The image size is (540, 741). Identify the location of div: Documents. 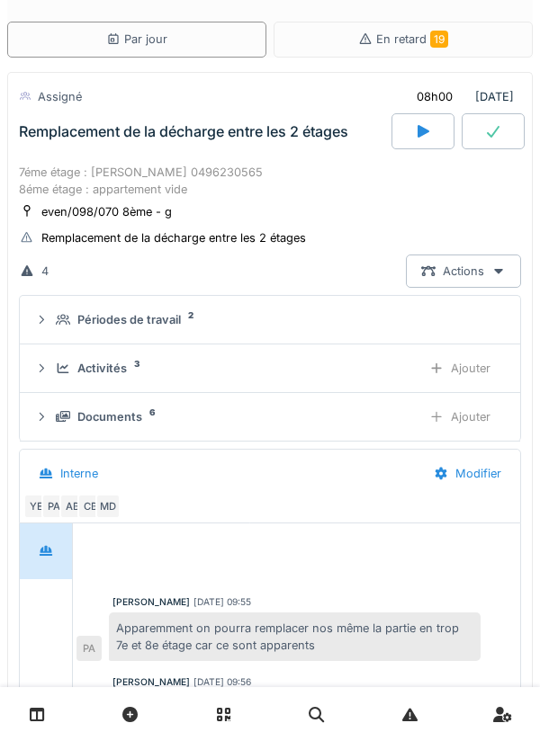
(110, 417).